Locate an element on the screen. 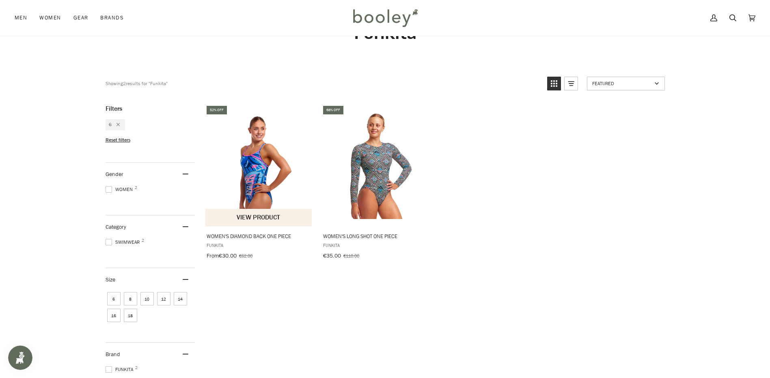 The image size is (770, 378). b: 2 is located at coordinates (124, 83).